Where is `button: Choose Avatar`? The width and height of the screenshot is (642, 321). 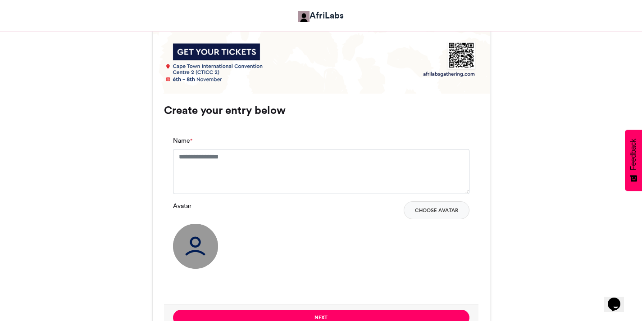
button: Choose Avatar is located at coordinates (436, 210).